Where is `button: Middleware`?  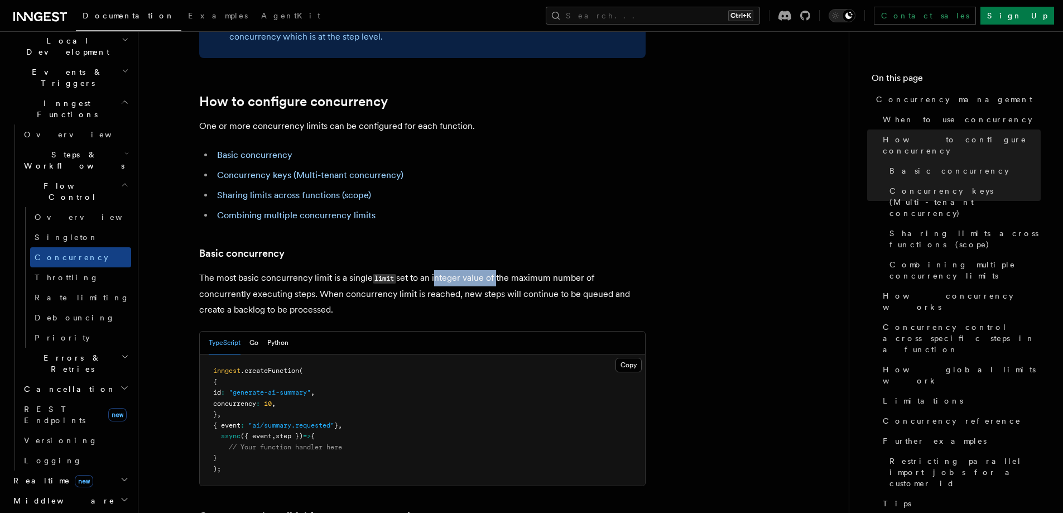
button: Middleware is located at coordinates (70, 501).